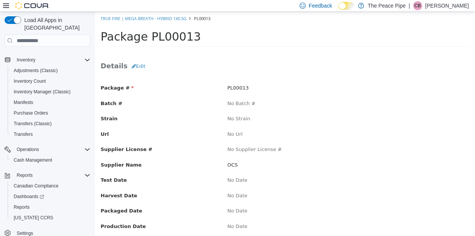  I want to click on span: Feedback, so click(320, 6).